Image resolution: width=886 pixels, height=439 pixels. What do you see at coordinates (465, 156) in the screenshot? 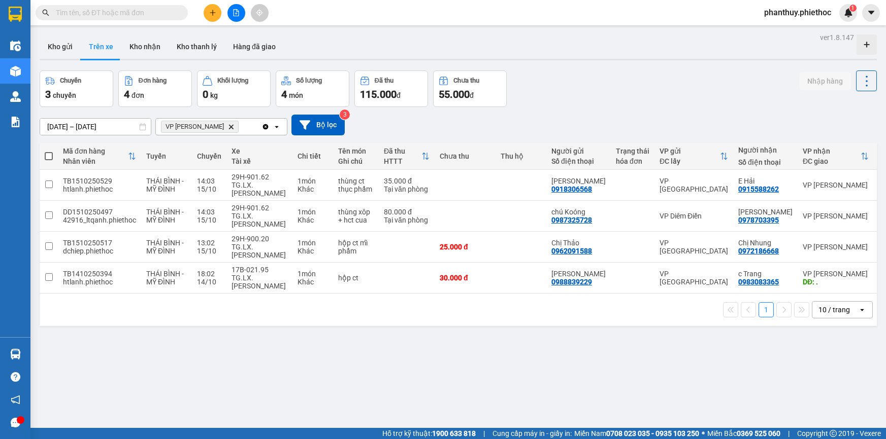
I see `div: Chưa thu` at bounding box center [465, 156].